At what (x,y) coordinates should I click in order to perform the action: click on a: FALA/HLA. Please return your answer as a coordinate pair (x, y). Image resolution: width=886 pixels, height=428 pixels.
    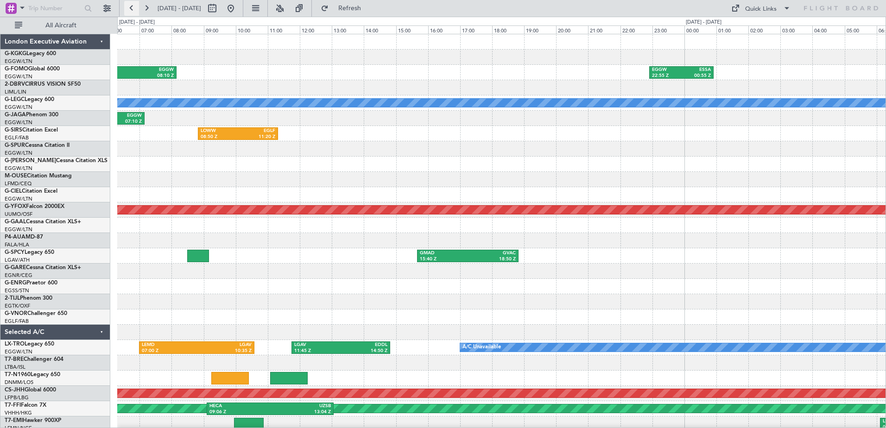
    Looking at the image, I should click on (17, 245).